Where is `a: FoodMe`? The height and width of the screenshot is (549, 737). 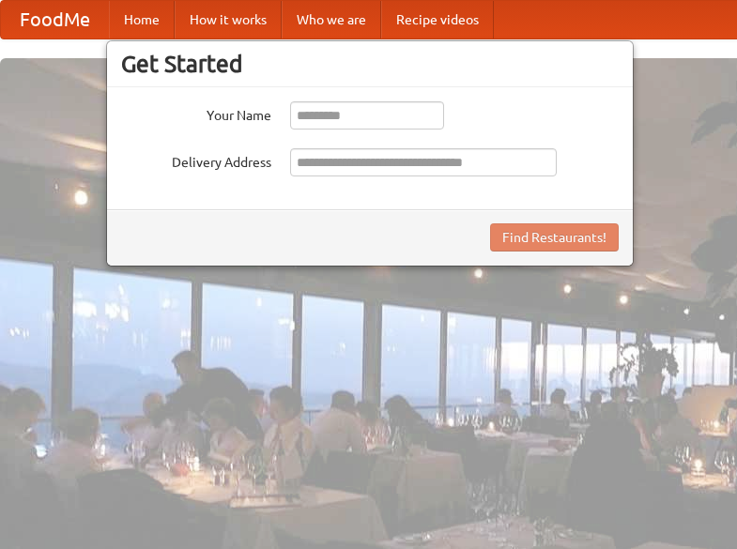 a: FoodMe is located at coordinates (54, 20).